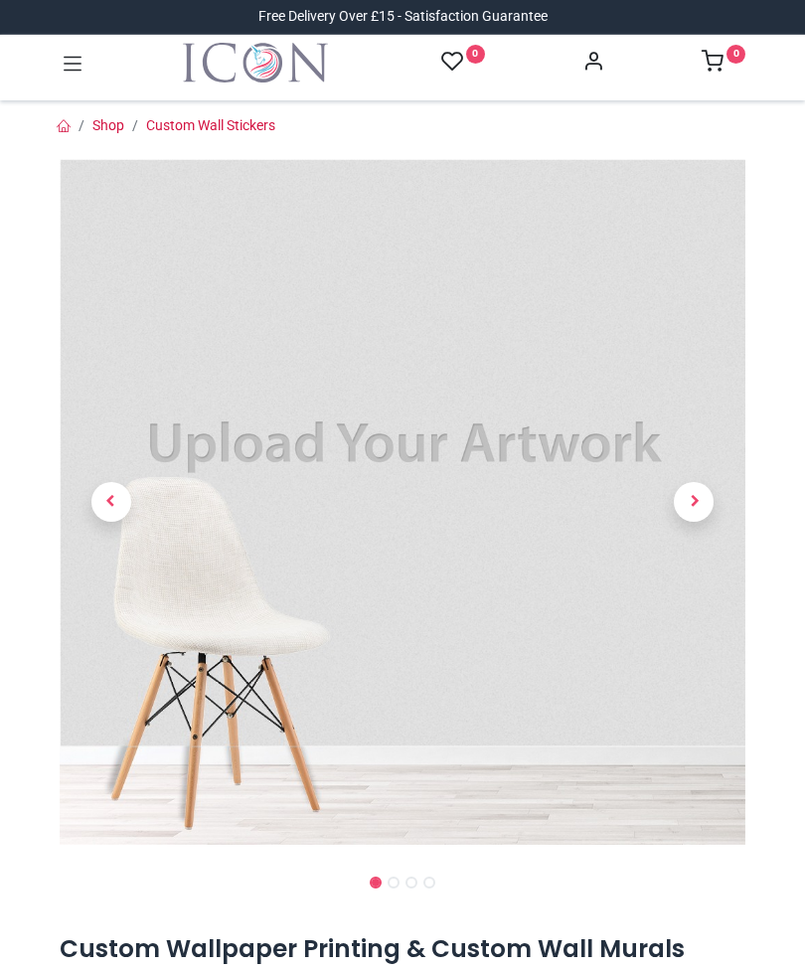 Image resolution: width=805 pixels, height=971 pixels. I want to click on img: Icon Wall Stickers, so click(255, 63).